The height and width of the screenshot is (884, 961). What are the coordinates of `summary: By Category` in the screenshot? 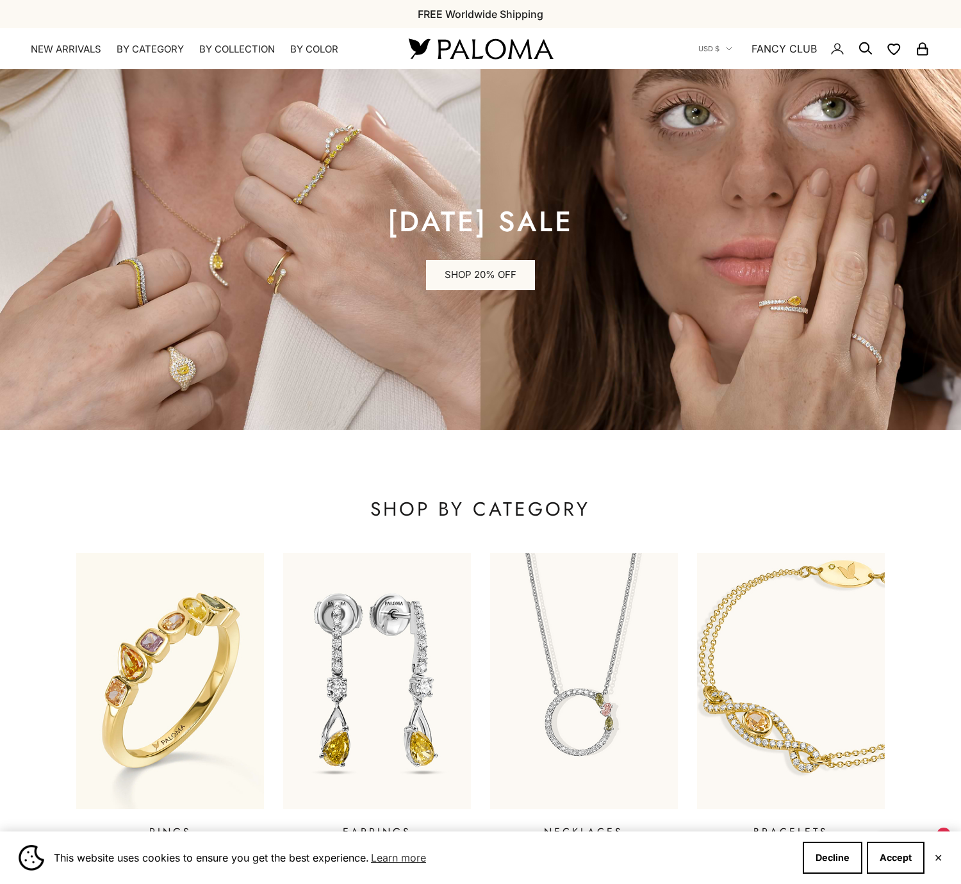 It's located at (150, 49).